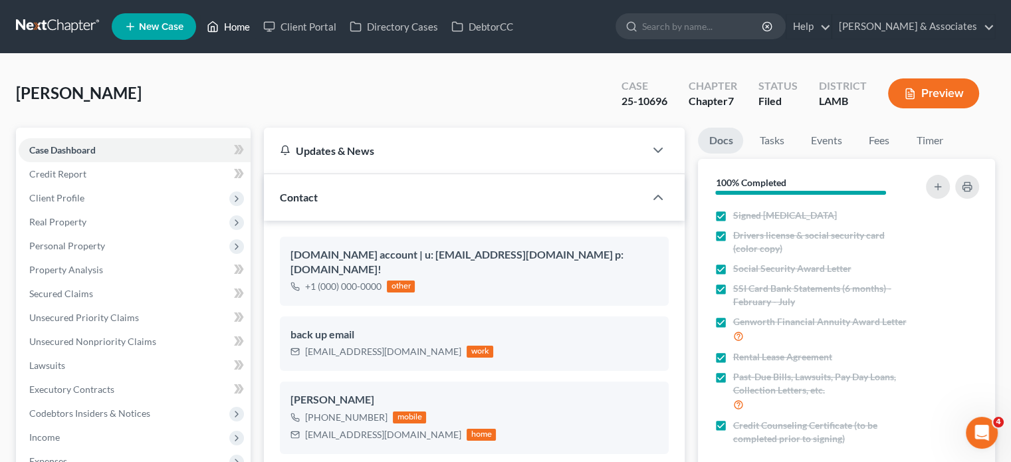 The image size is (1011, 462). I want to click on span: Unsecured Priority Claims, so click(84, 317).